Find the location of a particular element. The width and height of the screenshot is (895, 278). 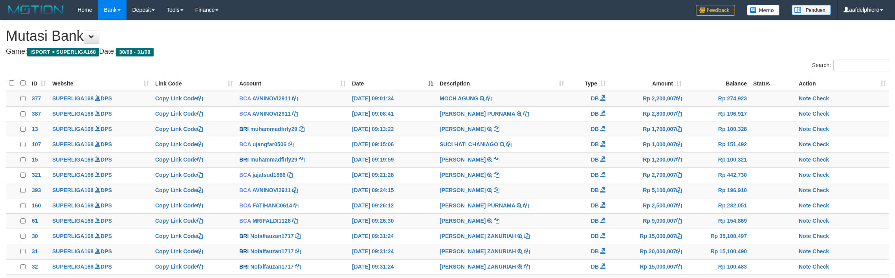

td: Rp 100,483 is located at coordinates (717, 267).